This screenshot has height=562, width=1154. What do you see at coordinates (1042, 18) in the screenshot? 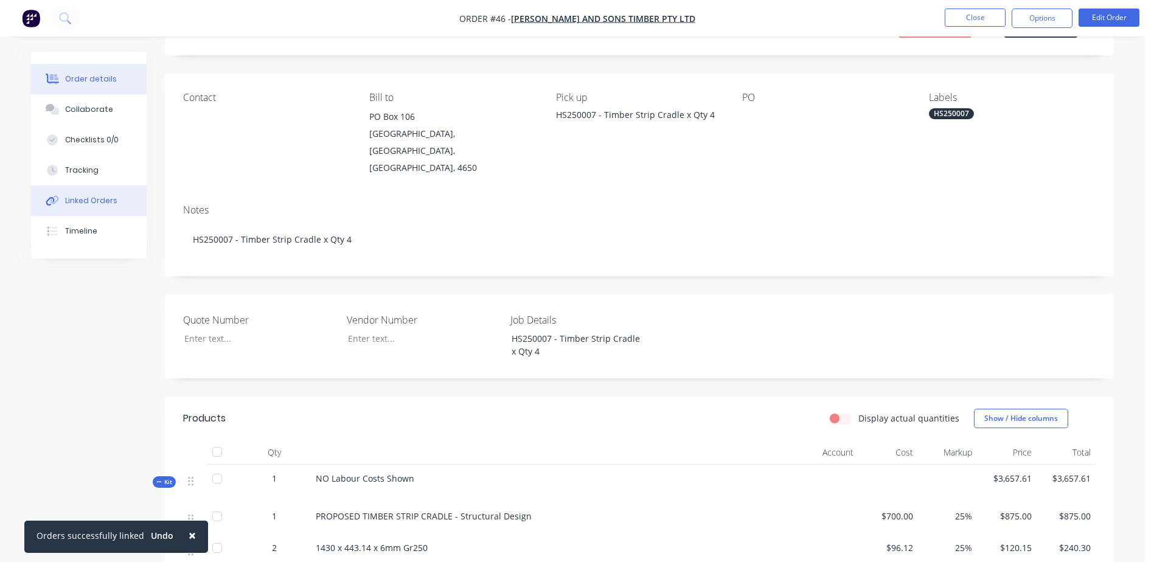
I see `button: Options` at bounding box center [1042, 18].